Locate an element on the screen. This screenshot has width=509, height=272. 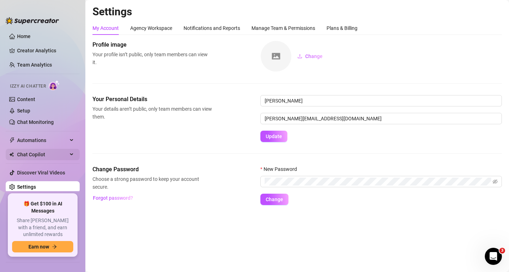
a: Home is located at coordinates (24, 36).